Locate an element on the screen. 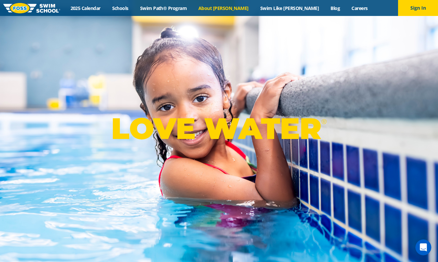 This screenshot has height=262, width=438. a: Schools is located at coordinates (120, 8).